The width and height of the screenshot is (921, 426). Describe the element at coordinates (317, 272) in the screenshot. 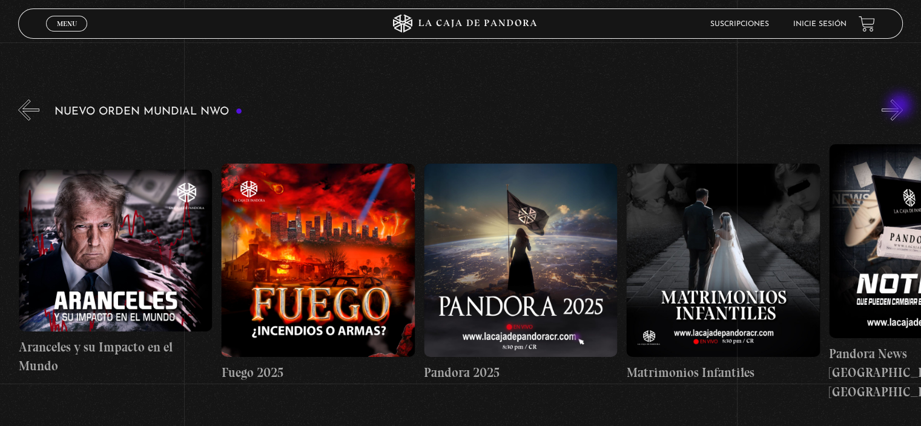

I see `a: Fuego 2025` at that location.